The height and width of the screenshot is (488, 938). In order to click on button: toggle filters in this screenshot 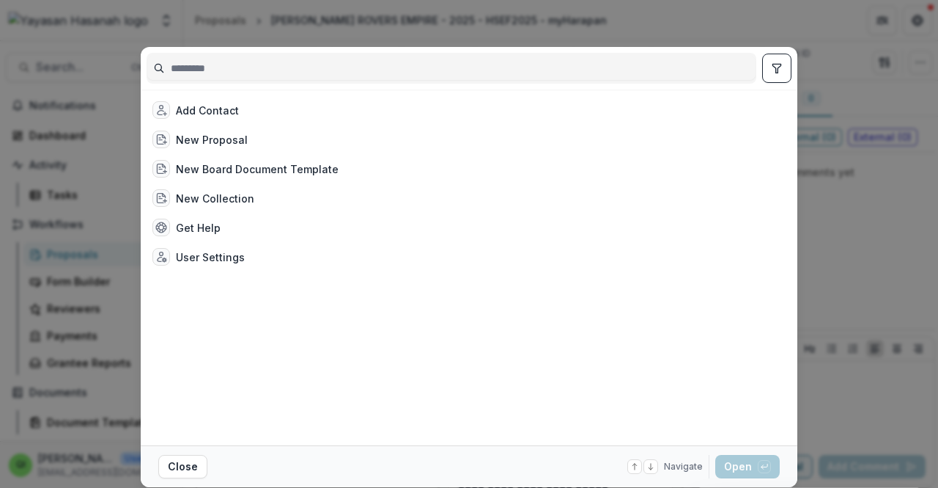, I will do `click(777, 68)`.